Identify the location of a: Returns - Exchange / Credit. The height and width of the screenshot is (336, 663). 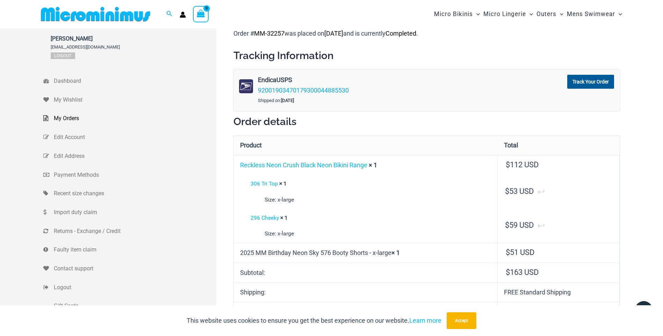
(130, 231).